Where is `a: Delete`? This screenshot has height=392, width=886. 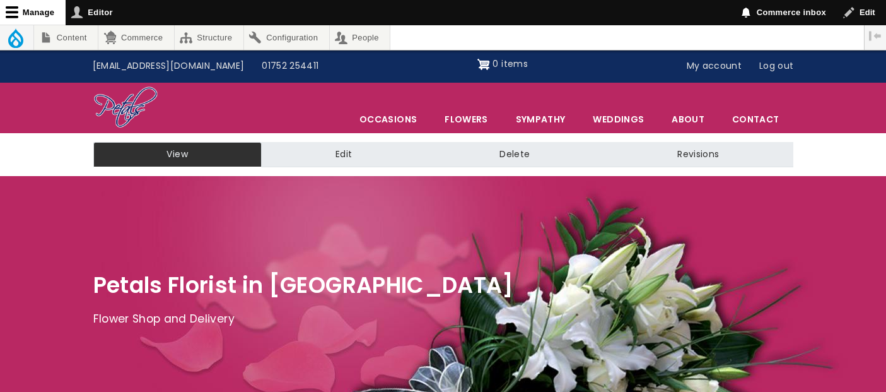
a: Delete is located at coordinates (515, 155).